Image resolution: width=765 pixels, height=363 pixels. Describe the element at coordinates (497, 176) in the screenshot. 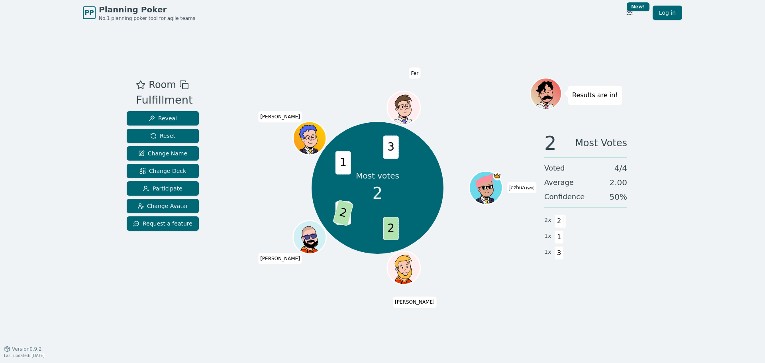

I see `span: jezhua is the host` at that location.